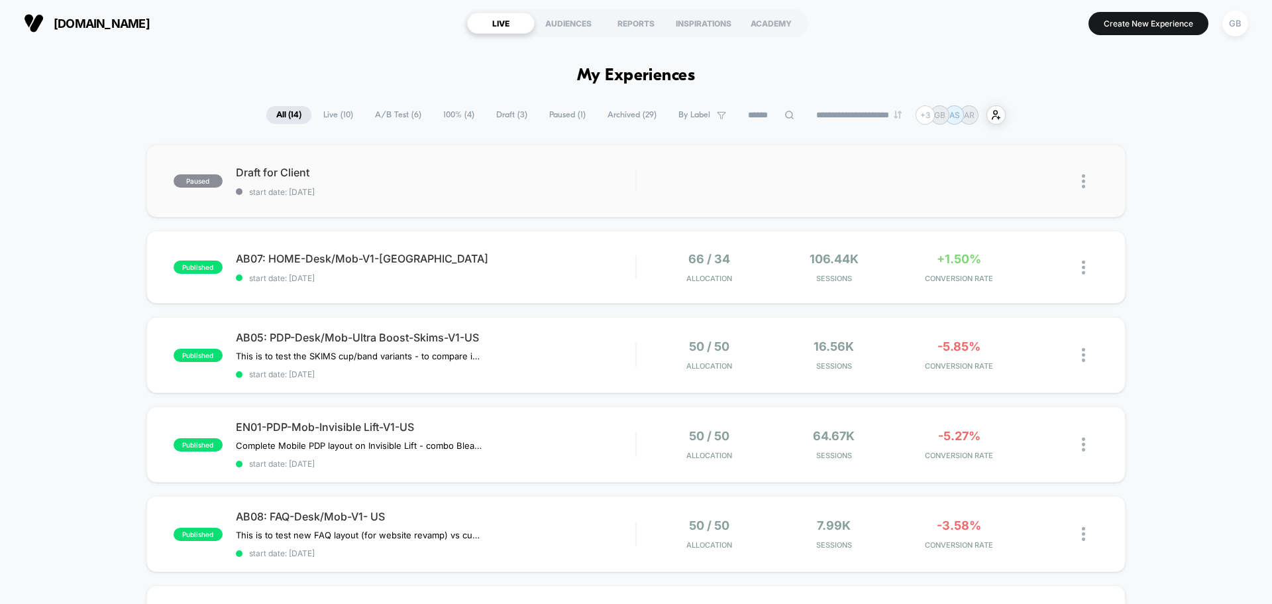 The width and height of the screenshot is (1272, 604). What do you see at coordinates (501, 23) in the screenshot?
I see `div: LIVE` at bounding box center [501, 23].